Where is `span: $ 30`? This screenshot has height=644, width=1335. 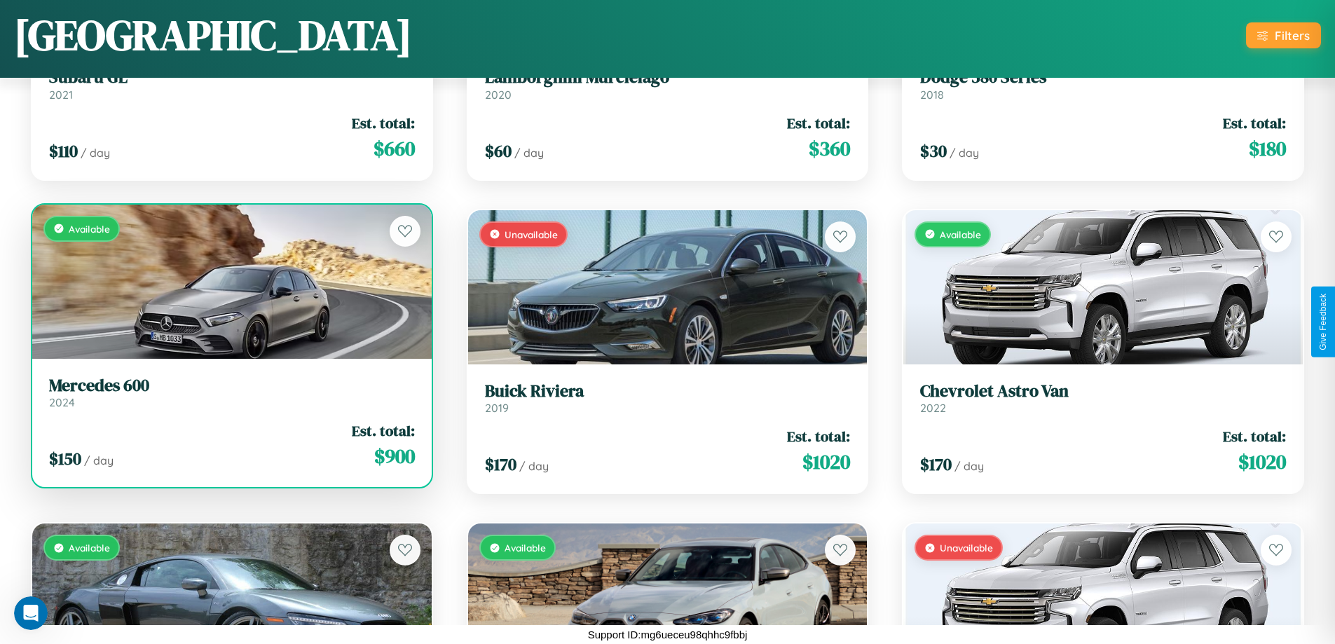
span: $ 30 is located at coordinates (933, 151).